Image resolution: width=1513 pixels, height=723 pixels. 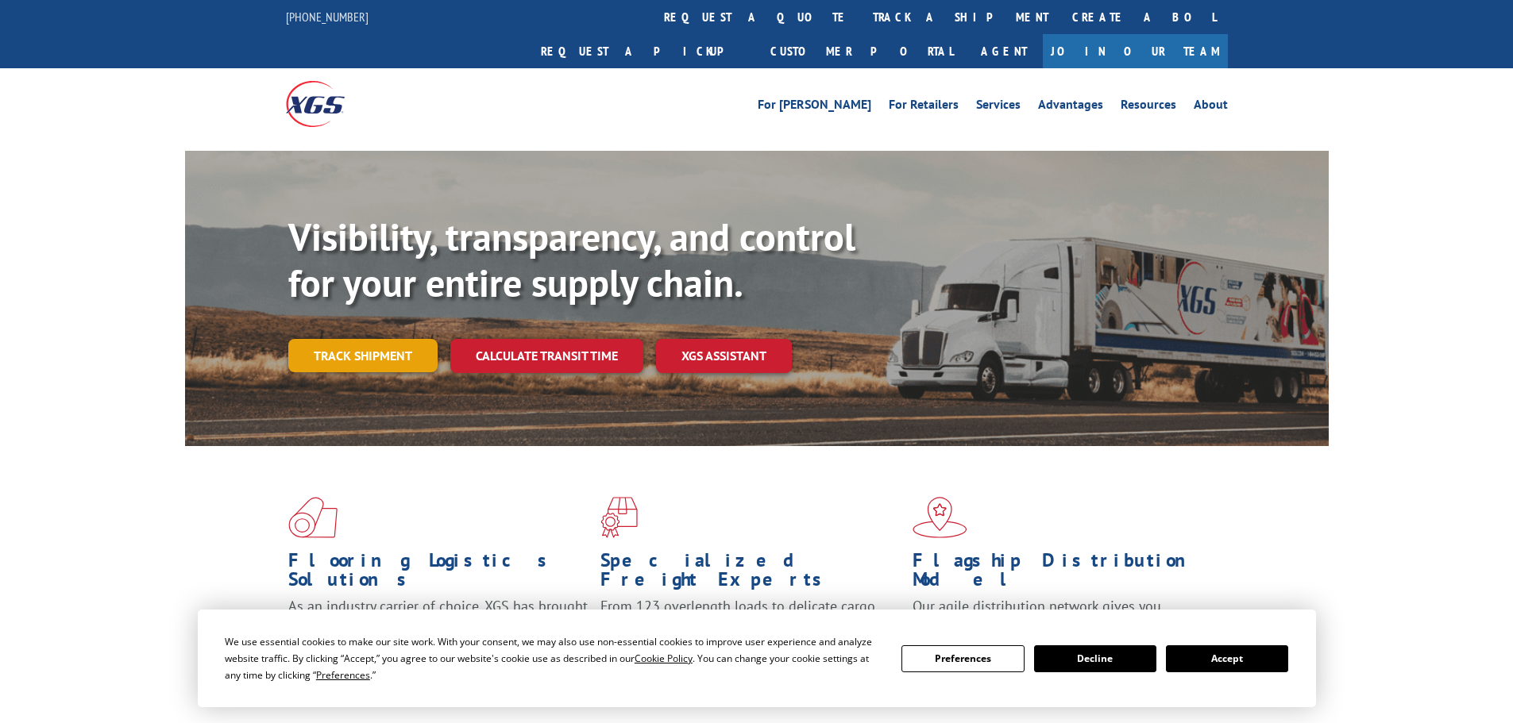 What do you see at coordinates (862, 51) in the screenshot?
I see `a: Customer Portal` at bounding box center [862, 51].